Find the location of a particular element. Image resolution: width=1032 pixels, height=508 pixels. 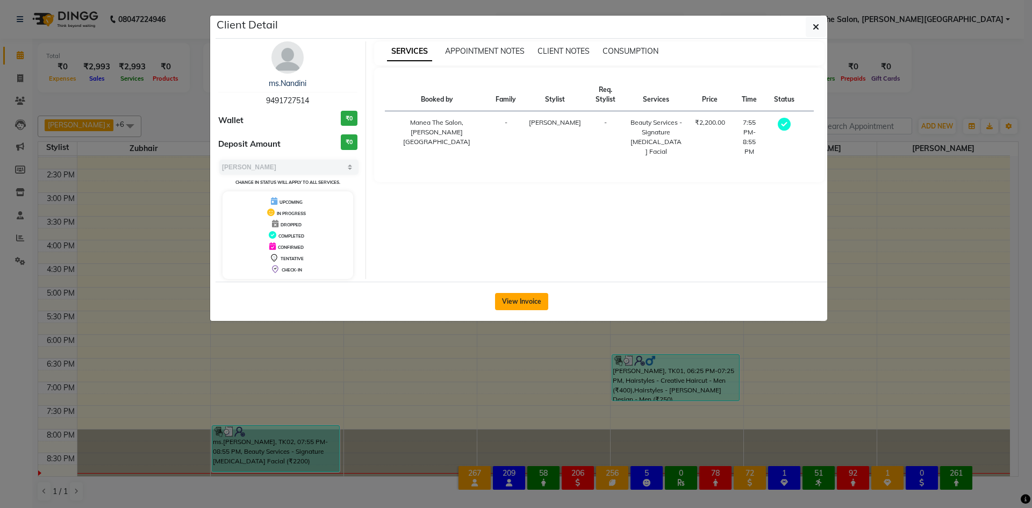

a: ms.Nandini is located at coordinates (287, 83).